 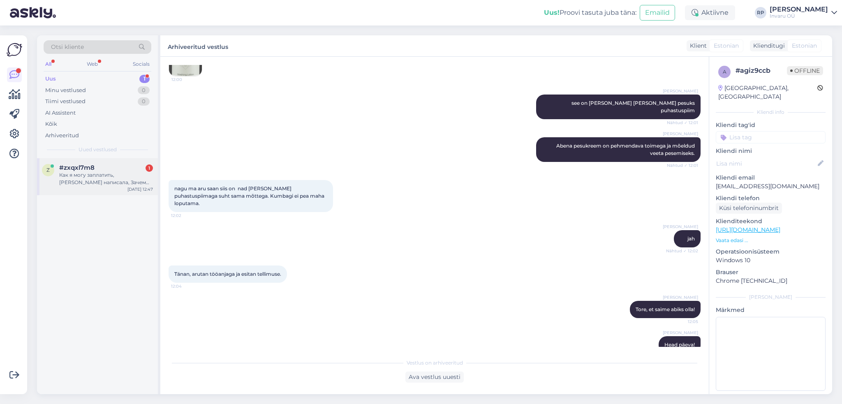 I want to click on div: Minu vestlused, so click(x=65, y=90).